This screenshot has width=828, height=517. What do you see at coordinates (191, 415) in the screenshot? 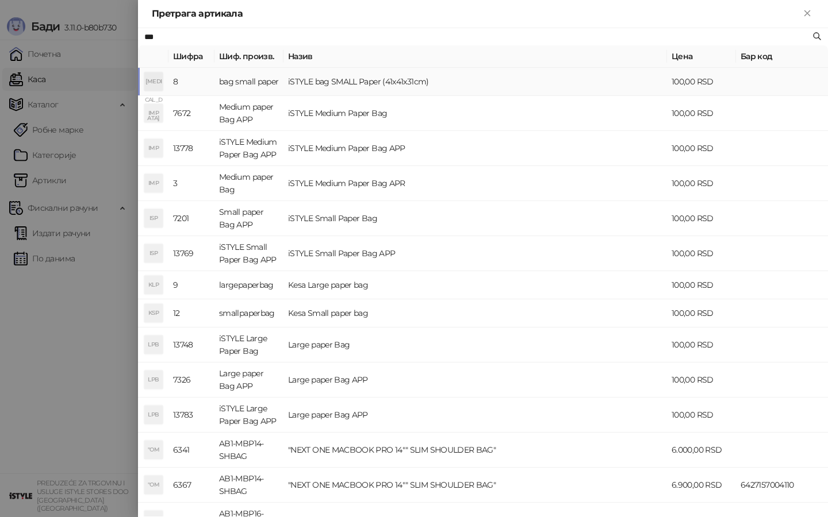
I see `td: 13783` at bounding box center [191, 415].